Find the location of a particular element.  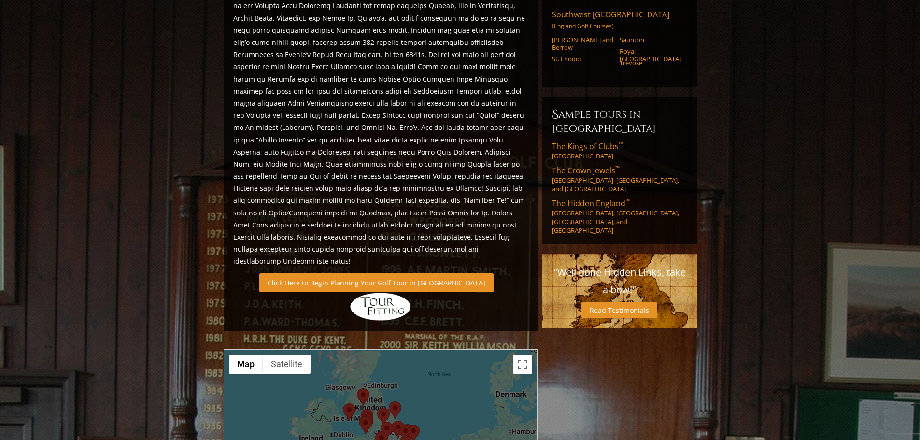

button: Show street map is located at coordinates (246, 364).